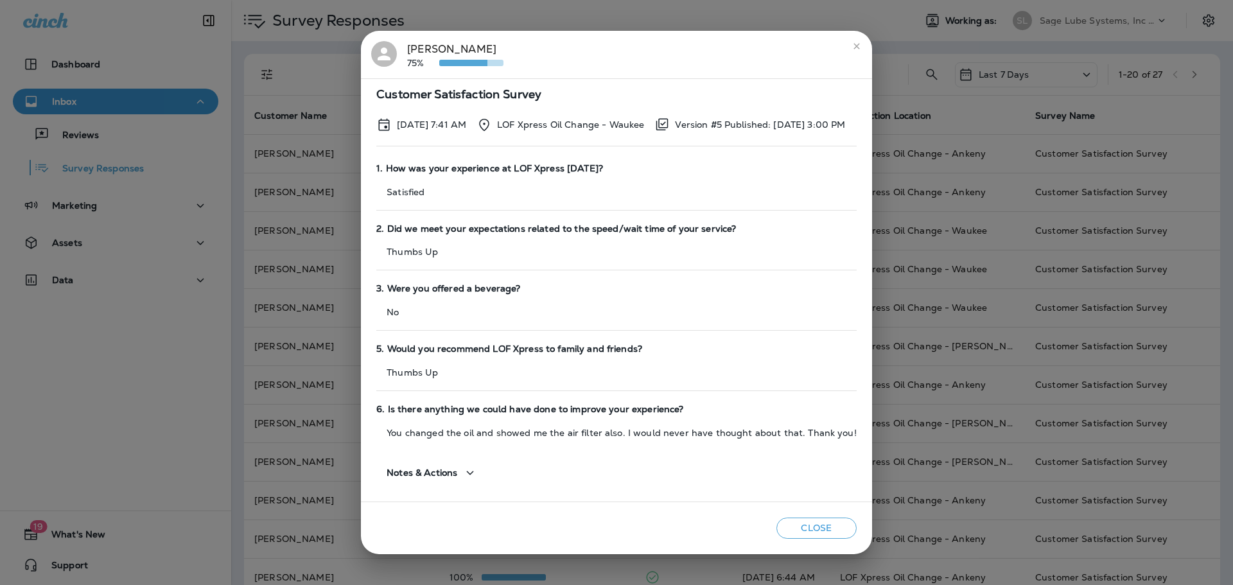 The width and height of the screenshot is (1233, 585). I want to click on span: Customer Satisfaction Survey, so click(617, 94).